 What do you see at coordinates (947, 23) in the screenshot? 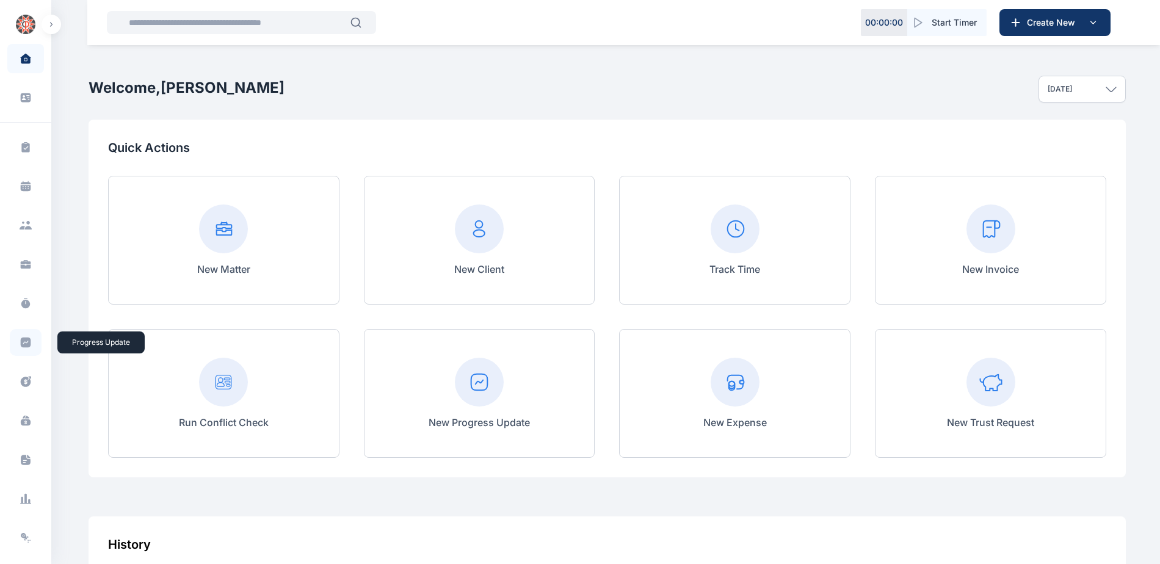
I see `button: Start Timer` at bounding box center [947, 23].